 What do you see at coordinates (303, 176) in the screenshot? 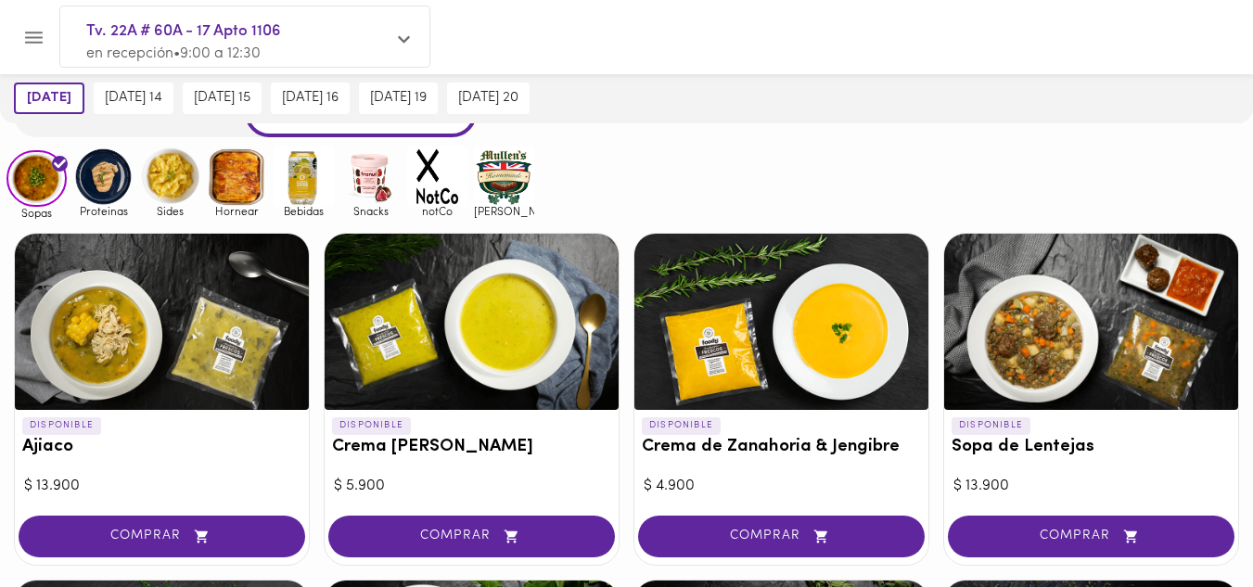
I see `img: Bebidas` at bounding box center [303, 176].